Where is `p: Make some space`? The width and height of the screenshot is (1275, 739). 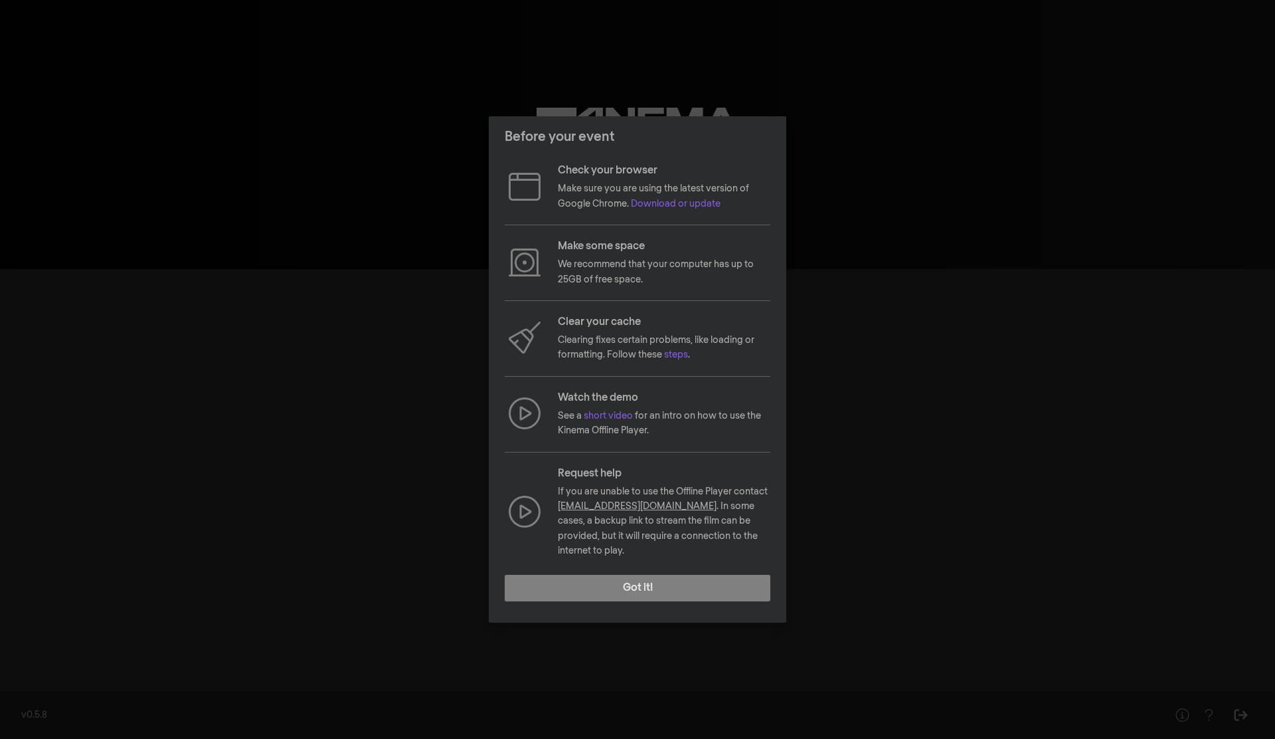
p: Make some space is located at coordinates (664, 246).